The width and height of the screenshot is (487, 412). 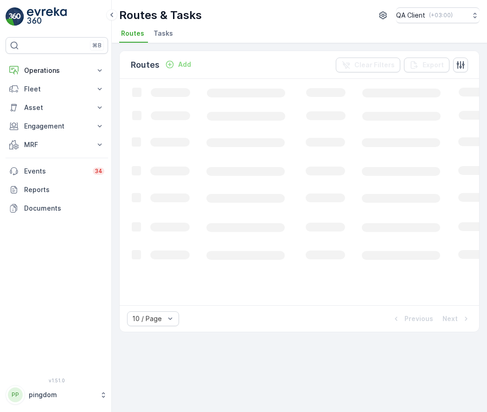 What do you see at coordinates (438, 15) in the screenshot?
I see `button: QA Client(+03:00)` at bounding box center [438, 15].